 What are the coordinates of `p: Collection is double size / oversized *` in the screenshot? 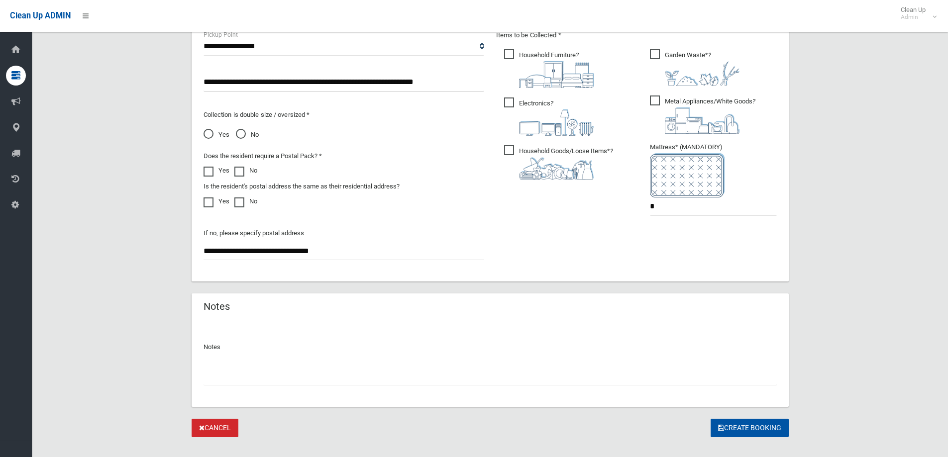 It's located at (344, 115).